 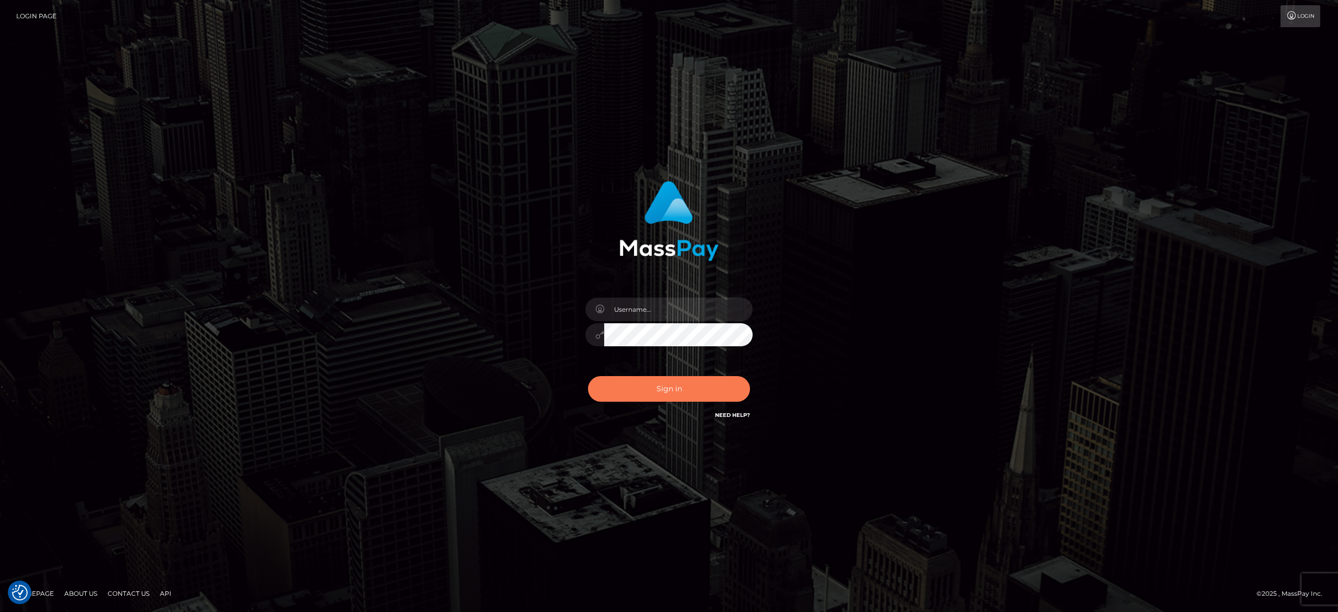 I want to click on input: Username..., so click(x=678, y=309).